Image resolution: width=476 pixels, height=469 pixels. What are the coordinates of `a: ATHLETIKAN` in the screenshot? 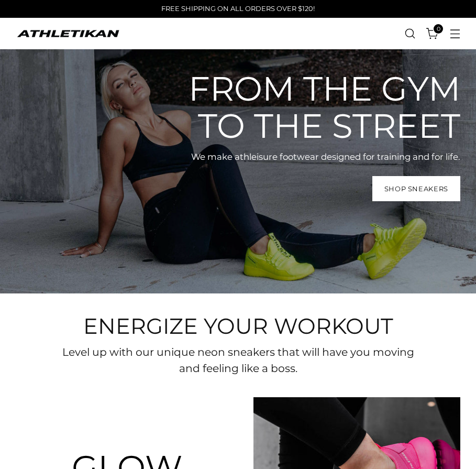 It's located at (68, 34).